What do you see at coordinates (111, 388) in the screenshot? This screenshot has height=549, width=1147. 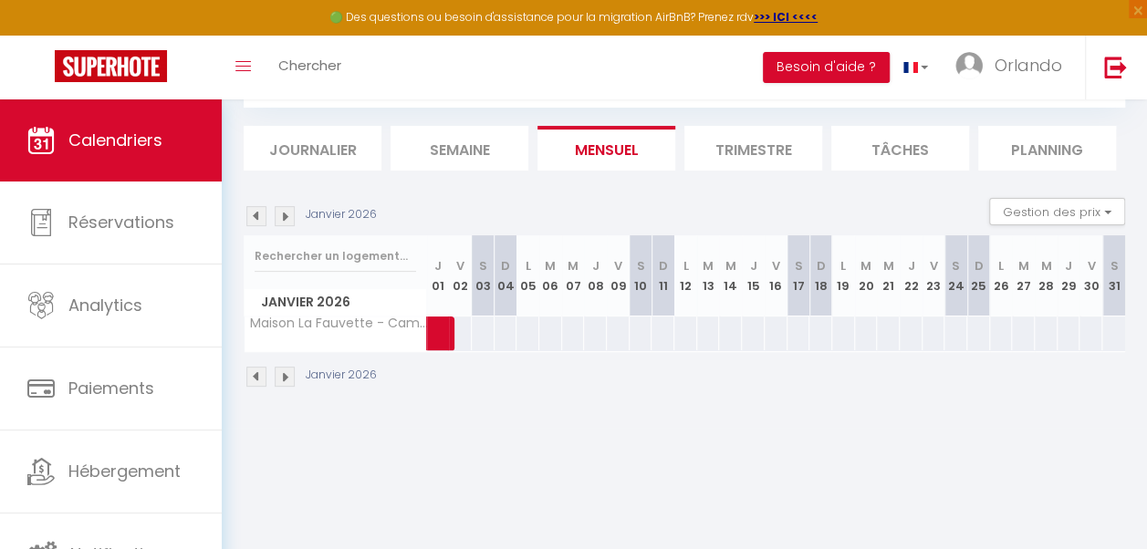 I see `span: Paiements` at bounding box center [111, 388].